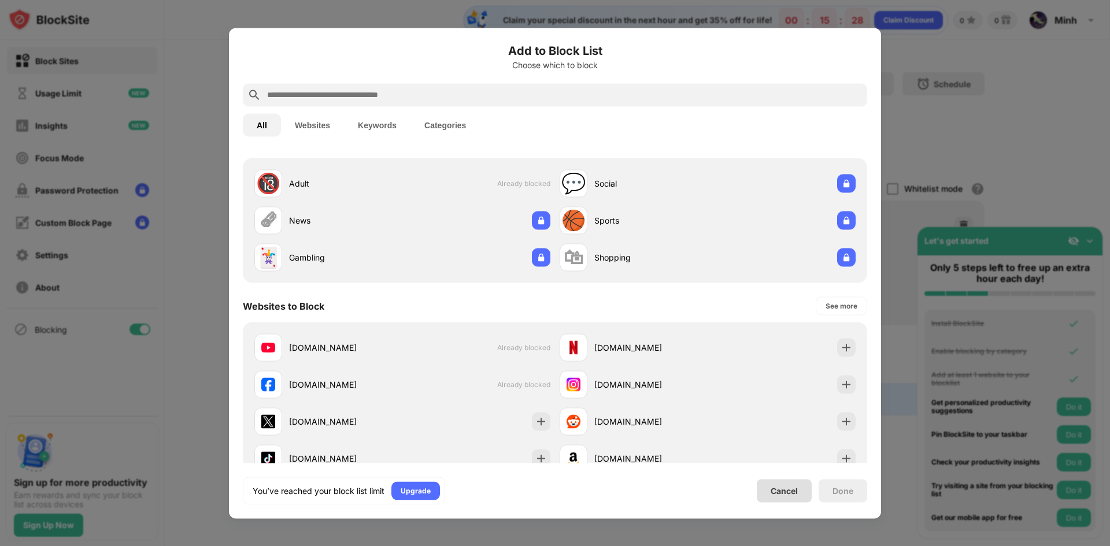  What do you see at coordinates (312, 125) in the screenshot?
I see `button: Websites` at bounding box center [312, 125].